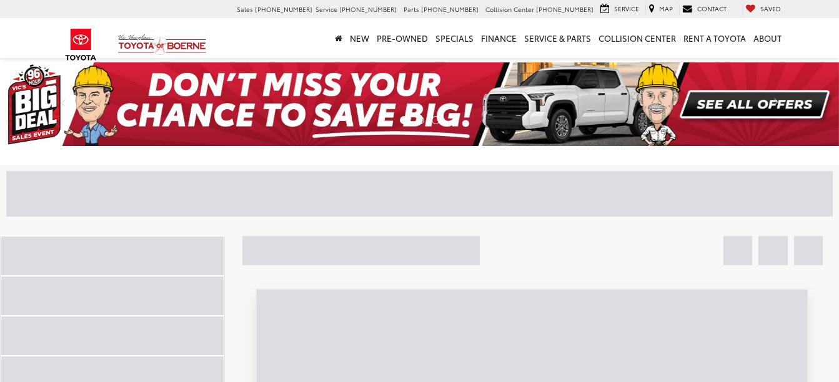 Image resolution: width=839 pixels, height=382 pixels. Describe the element at coordinates (767, 38) in the screenshot. I see `a: About` at that location.